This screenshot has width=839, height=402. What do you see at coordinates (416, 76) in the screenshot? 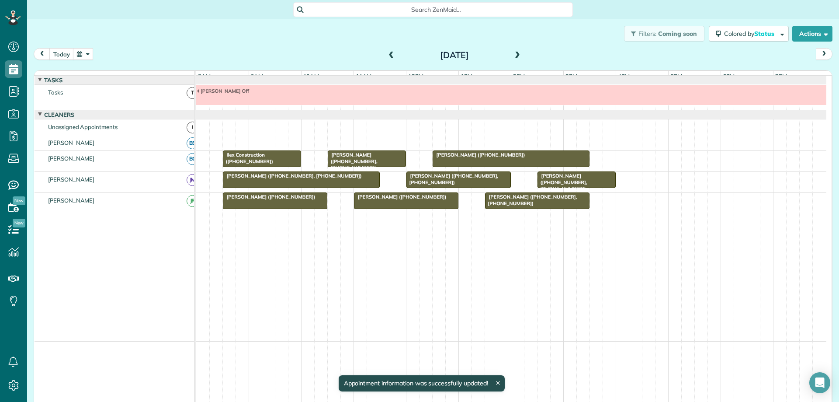
I see `span: 12pm` at bounding box center [416, 76].